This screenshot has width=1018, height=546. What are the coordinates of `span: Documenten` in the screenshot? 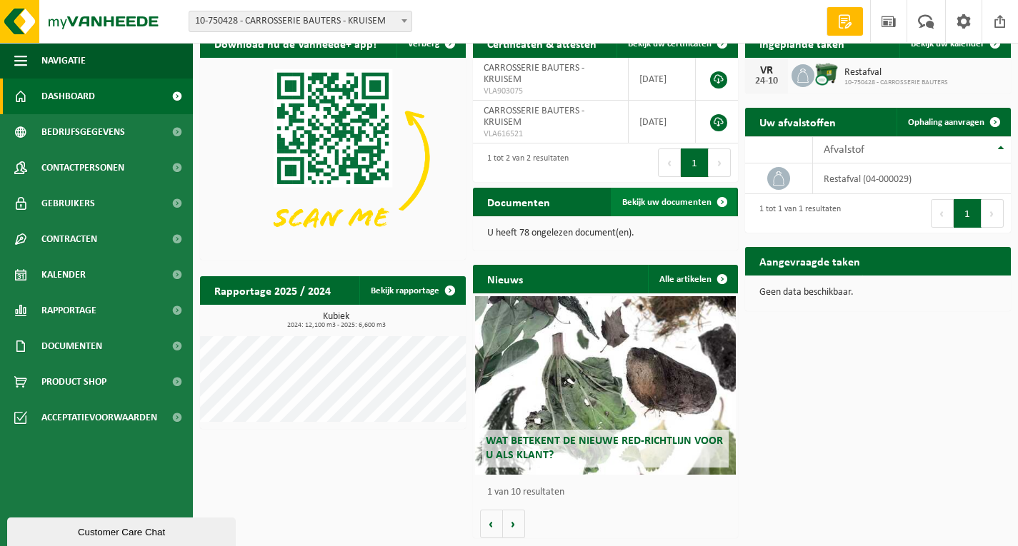 It's located at (71, 346).